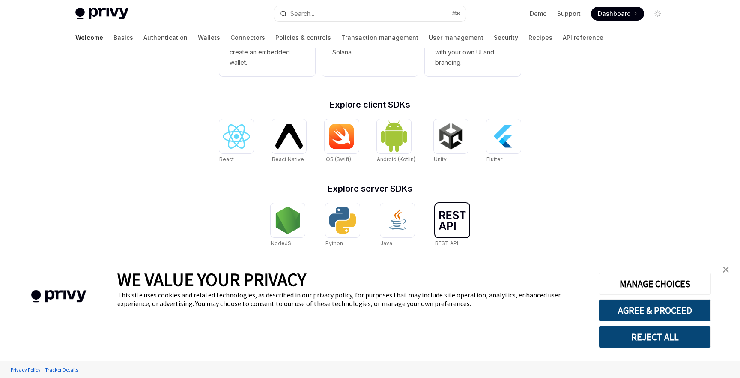  I want to click on img: Python, so click(342, 220).